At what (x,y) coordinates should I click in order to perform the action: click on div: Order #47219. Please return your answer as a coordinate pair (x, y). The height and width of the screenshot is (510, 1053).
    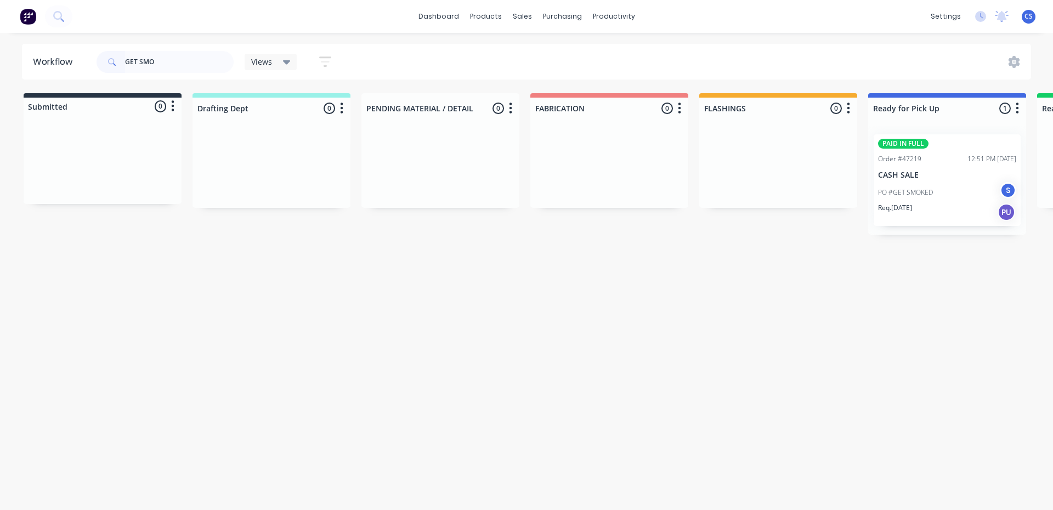
    Looking at the image, I should click on (899, 159).